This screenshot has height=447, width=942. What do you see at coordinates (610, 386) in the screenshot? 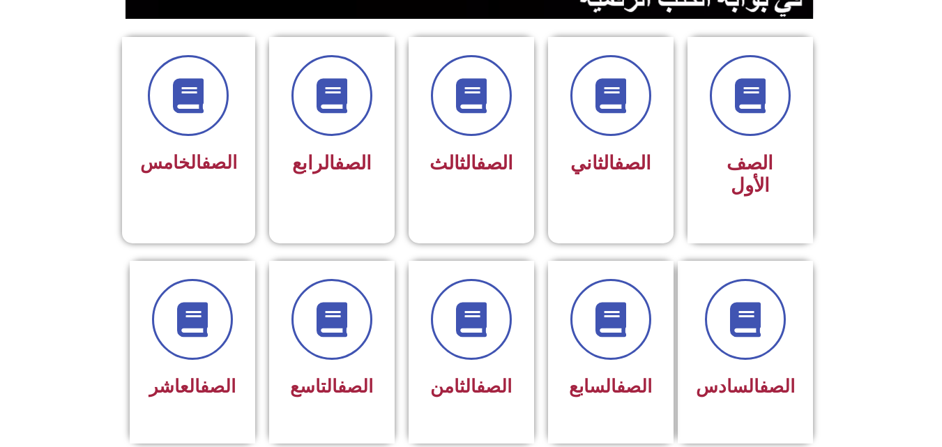
I see `span: السابع` at bounding box center [610, 386].